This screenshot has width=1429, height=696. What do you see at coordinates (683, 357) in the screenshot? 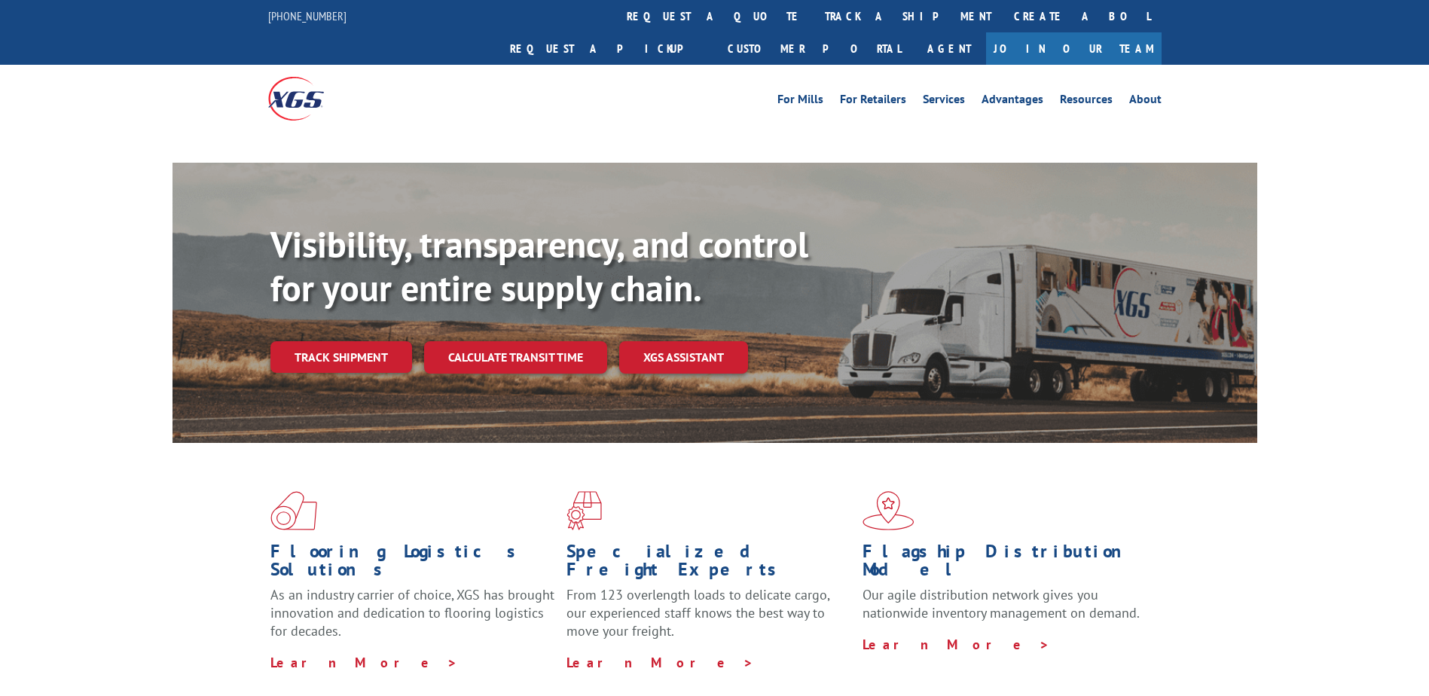
I see `a: XGS ASSISTANT` at bounding box center [683, 357].